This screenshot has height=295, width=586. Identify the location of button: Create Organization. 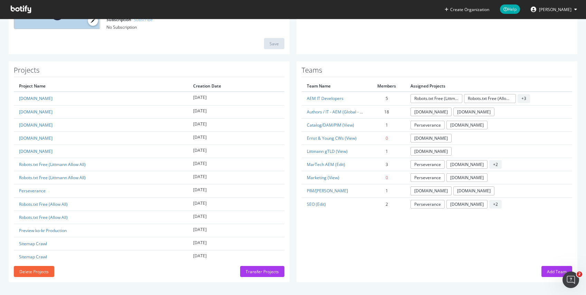
(467, 9).